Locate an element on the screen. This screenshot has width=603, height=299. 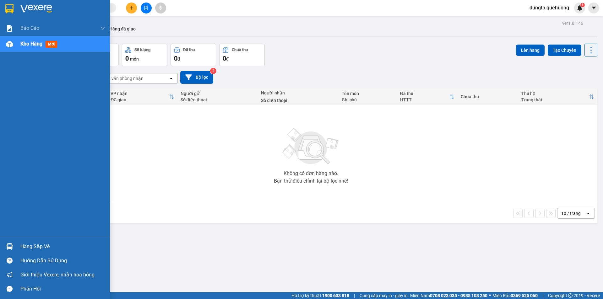
div: ver 1.8.146 is located at coordinates (573, 23).